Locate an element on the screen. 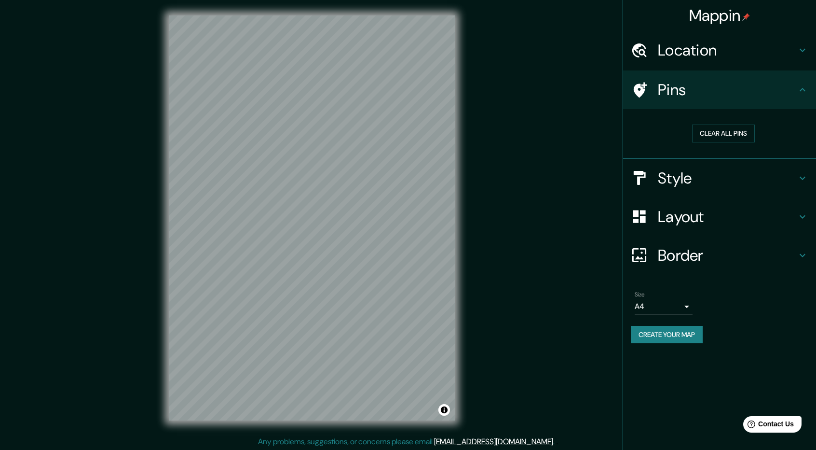  div: Location is located at coordinates (720, 50).